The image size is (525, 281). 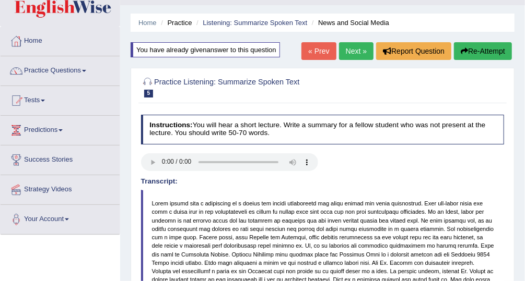 I want to click on div: You have already given answer to this question, so click(x=205, y=50).